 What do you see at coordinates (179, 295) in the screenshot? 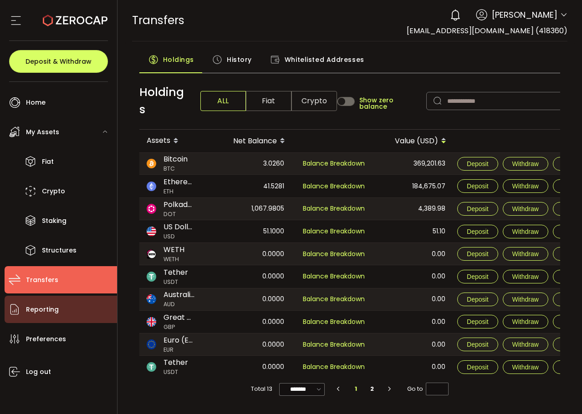
I see `span: Australian Dollar` at bounding box center [179, 295].